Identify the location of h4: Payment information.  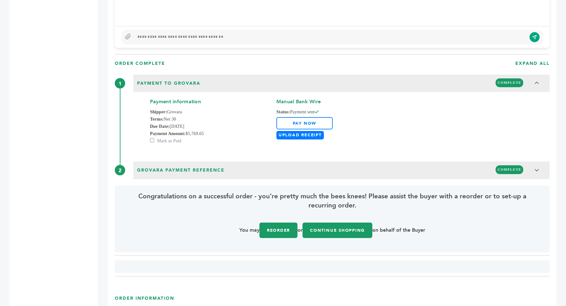
(213, 103).